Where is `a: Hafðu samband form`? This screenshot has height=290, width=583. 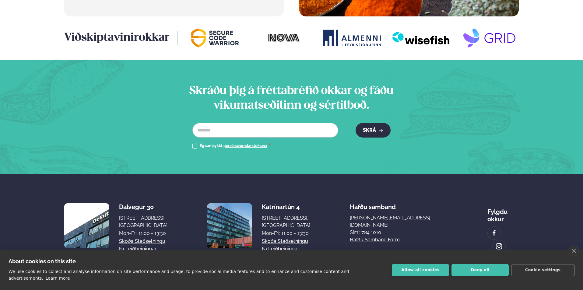 a: Hafðu samband form is located at coordinates (375, 240).